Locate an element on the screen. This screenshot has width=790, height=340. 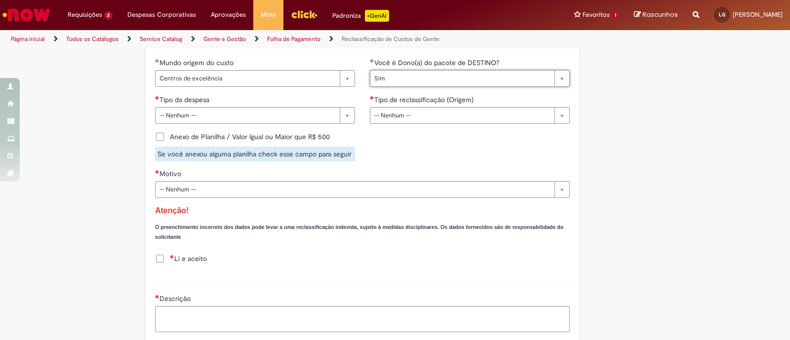
a: Rascunhos is located at coordinates (656, 15).